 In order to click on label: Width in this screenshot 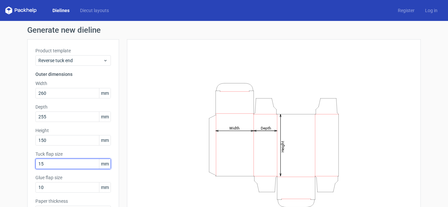, I will do `click(73, 84)`.